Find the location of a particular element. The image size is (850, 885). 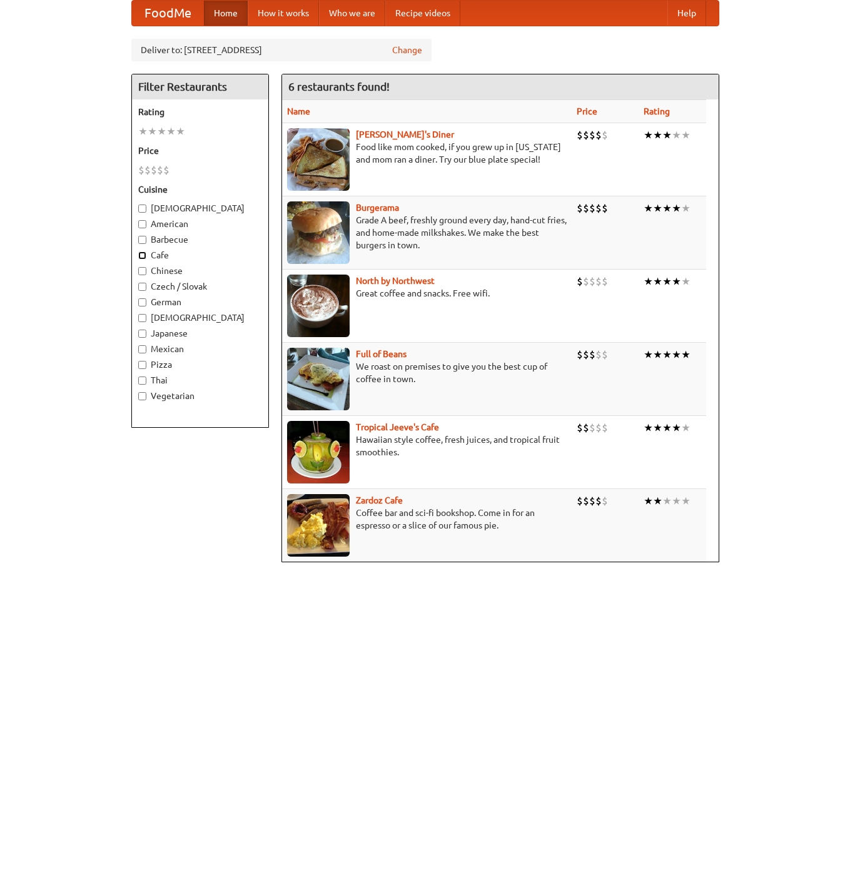

b: Full of Beans is located at coordinates (381, 354).